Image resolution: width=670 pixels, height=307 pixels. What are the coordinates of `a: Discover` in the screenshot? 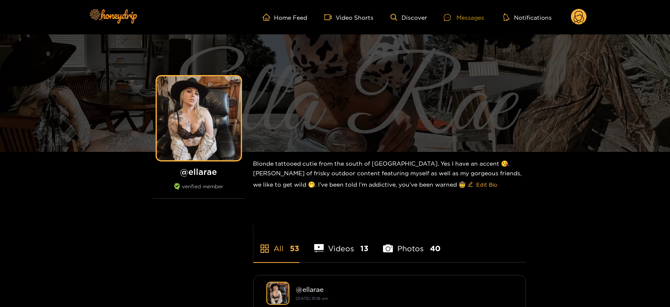 It's located at (409, 17).